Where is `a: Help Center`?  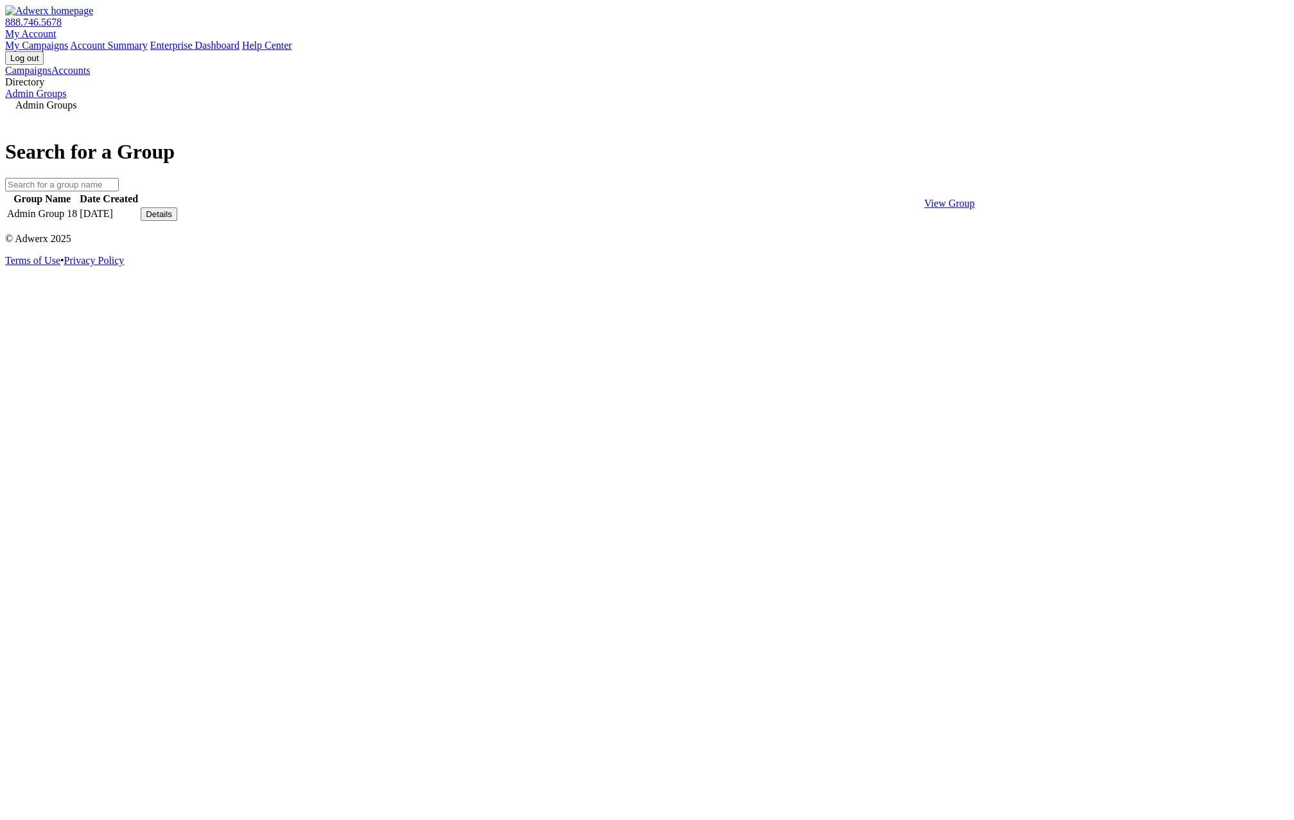
a: Help Center is located at coordinates (267, 45).